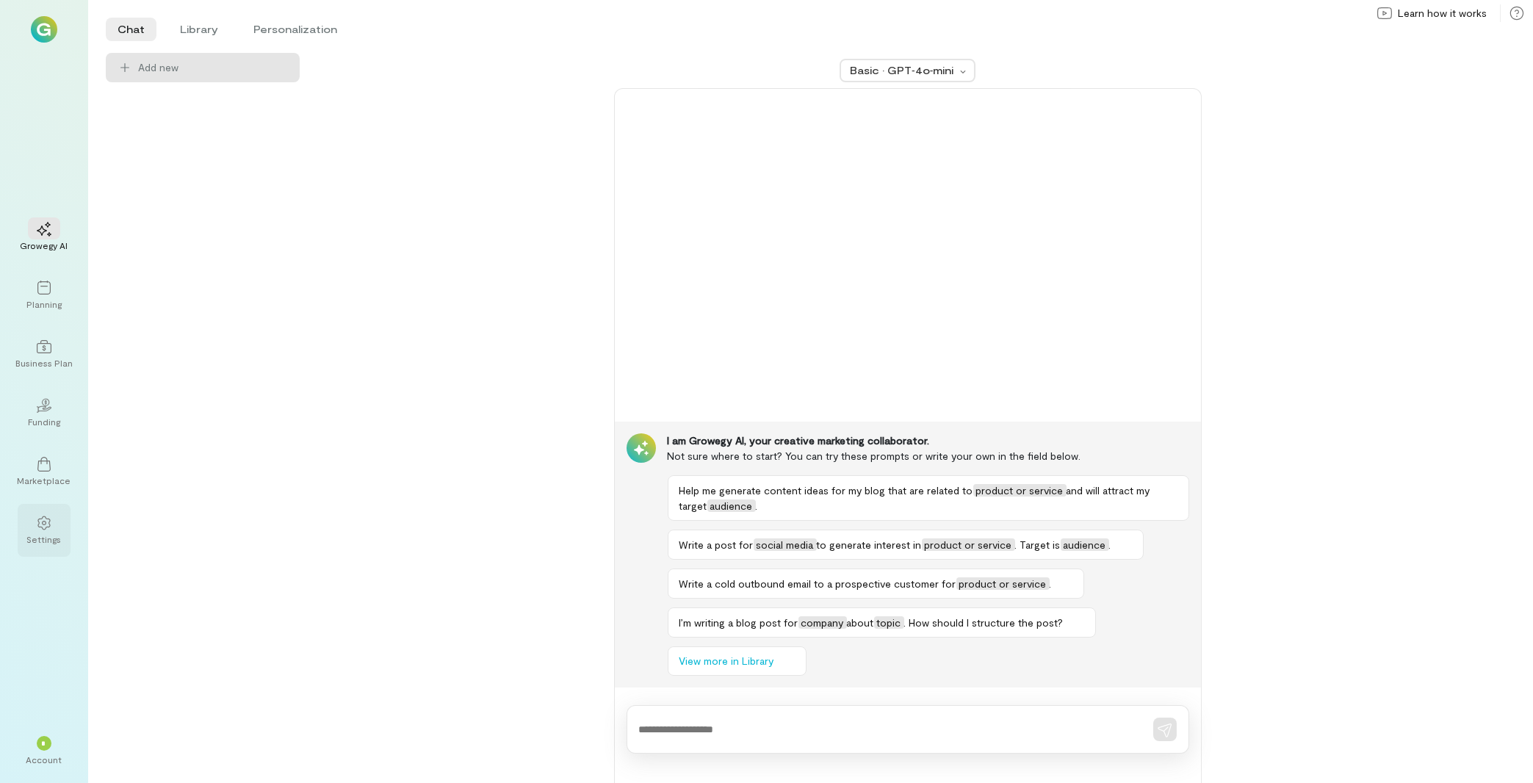  I want to click on span: View more in Library, so click(727, 661).